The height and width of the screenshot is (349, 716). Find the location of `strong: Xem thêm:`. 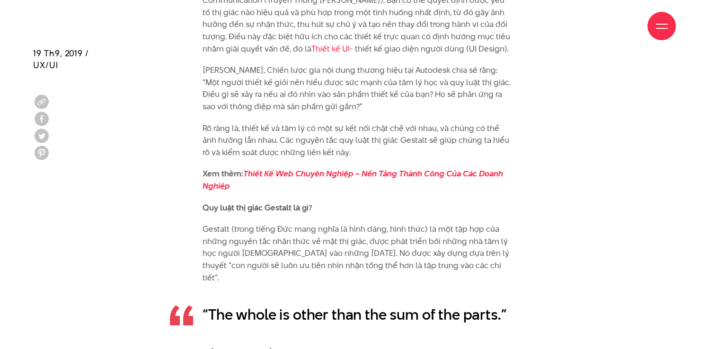

strong: Xem thêm: is located at coordinates (353, 180).